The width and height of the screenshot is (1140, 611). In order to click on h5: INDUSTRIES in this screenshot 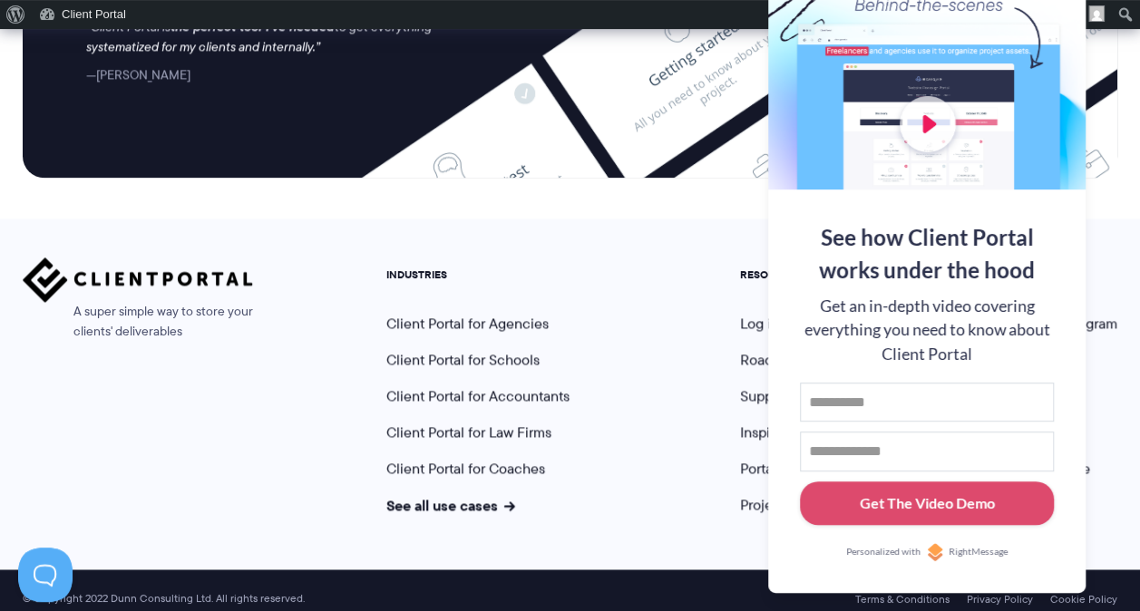, I will do `click(478, 275)`.